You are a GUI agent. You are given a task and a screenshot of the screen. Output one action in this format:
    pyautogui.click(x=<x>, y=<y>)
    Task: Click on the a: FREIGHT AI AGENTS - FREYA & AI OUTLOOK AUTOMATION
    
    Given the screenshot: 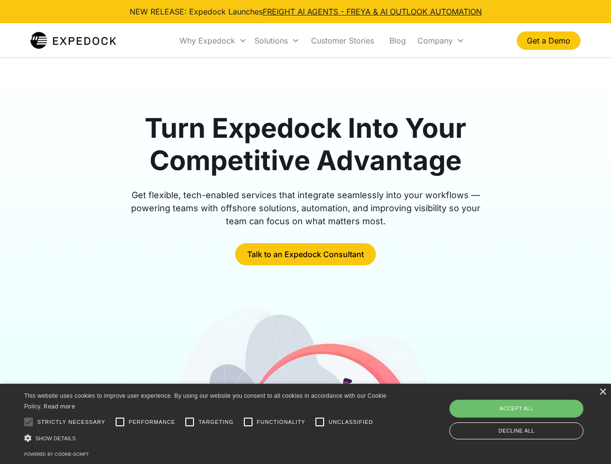 What is the action you would take?
    pyautogui.click(x=372, y=12)
    